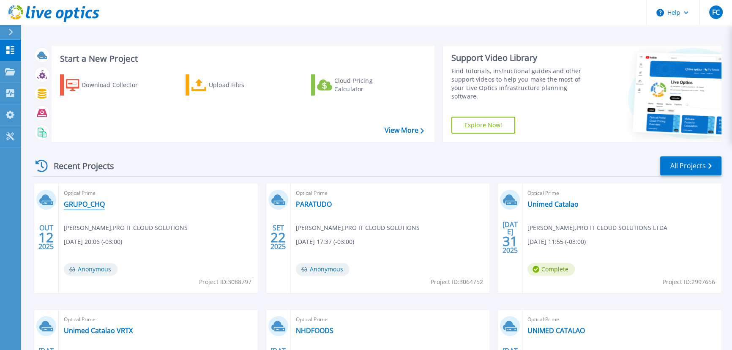  I want to click on span: Project ID: 3088797, so click(225, 282).